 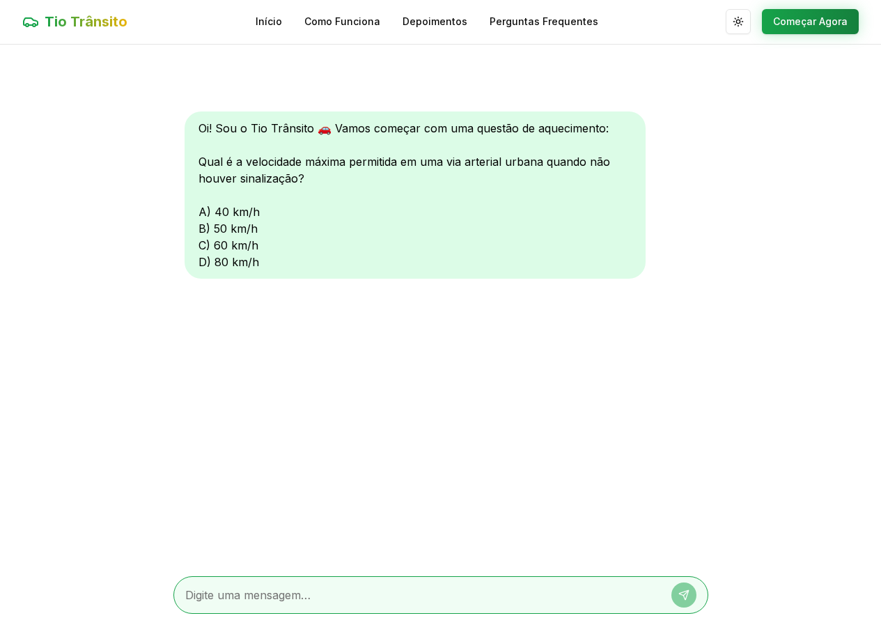 I want to click on a: Tio Trânsito, so click(x=75, y=22).